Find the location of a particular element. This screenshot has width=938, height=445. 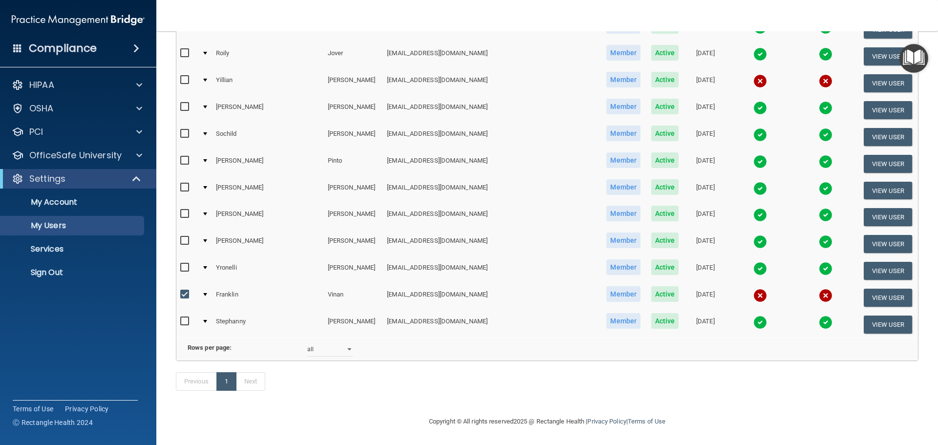

a: OSHA is located at coordinates (77, 108).